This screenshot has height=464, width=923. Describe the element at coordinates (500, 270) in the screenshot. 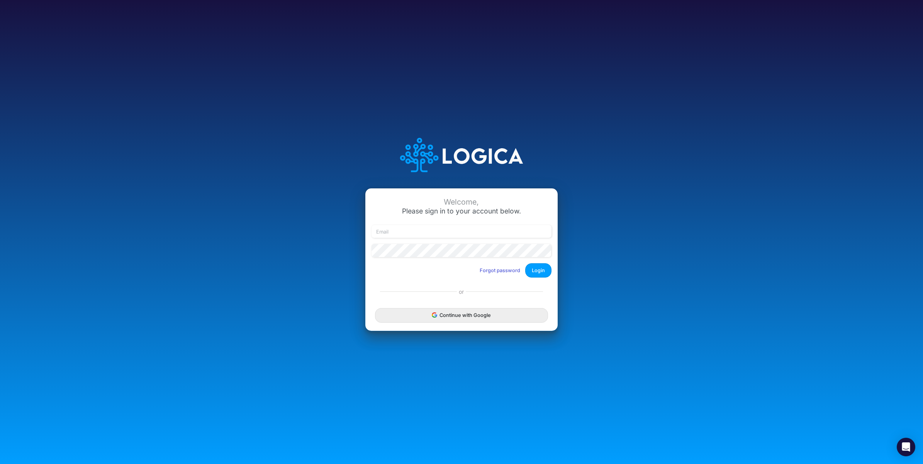

I see `button: Forgot password` at that location.